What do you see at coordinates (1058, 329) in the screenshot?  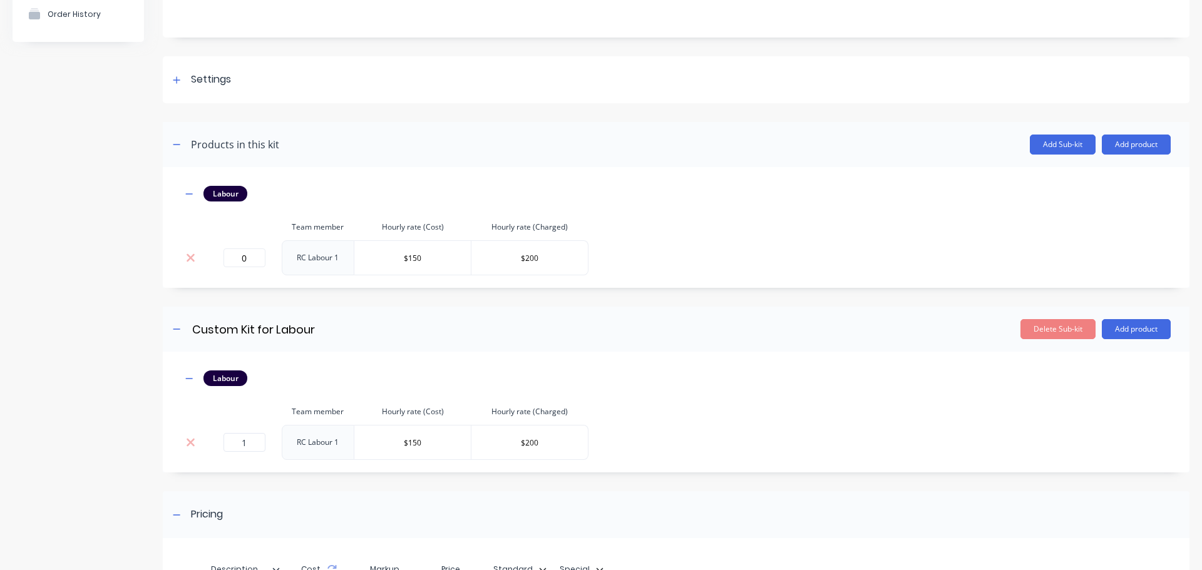 I see `button: Delete Sub-kit` at bounding box center [1058, 329].